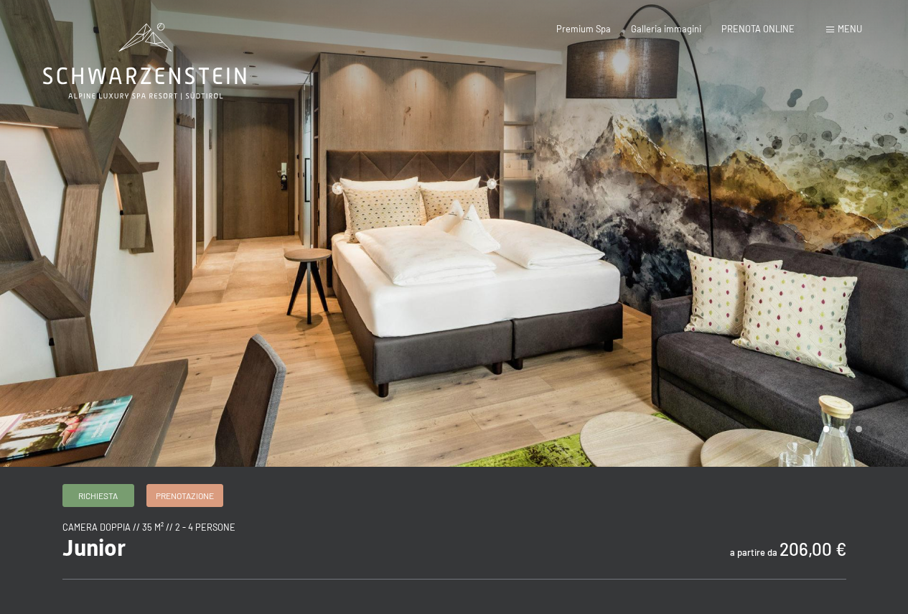 Image resolution: width=908 pixels, height=614 pixels. What do you see at coordinates (758, 29) in the screenshot?
I see `span: PRENOTA ONLINE` at bounding box center [758, 29].